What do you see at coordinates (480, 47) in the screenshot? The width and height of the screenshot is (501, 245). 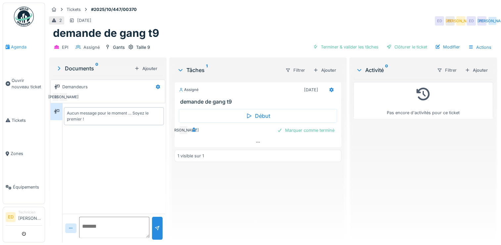 I see `div: Actions` at bounding box center [480, 47].